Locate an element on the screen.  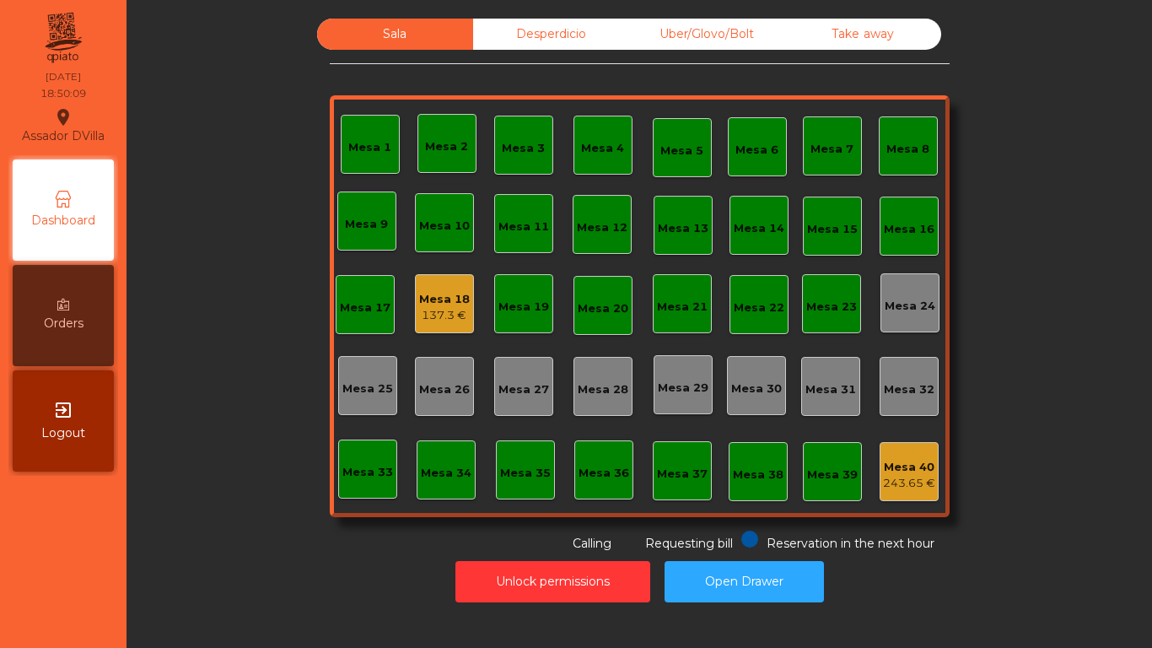
img: qpiato is located at coordinates (62, 38).